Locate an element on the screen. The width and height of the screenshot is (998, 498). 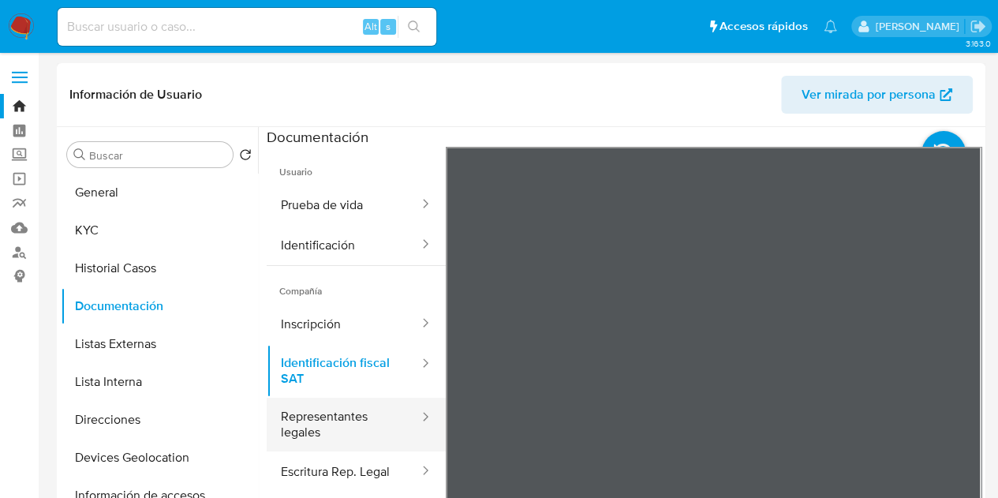
button: Documentación is located at coordinates (159, 306).